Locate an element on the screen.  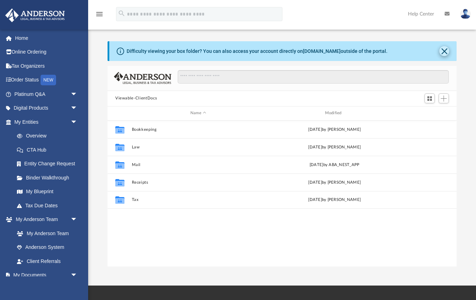
button: Mail is located at coordinates (199, 164).